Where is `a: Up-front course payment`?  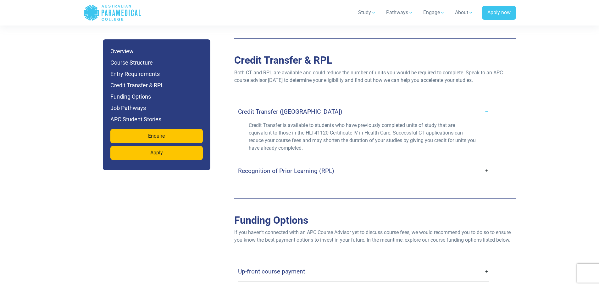
a: Up-front course payment is located at coordinates (364, 271).